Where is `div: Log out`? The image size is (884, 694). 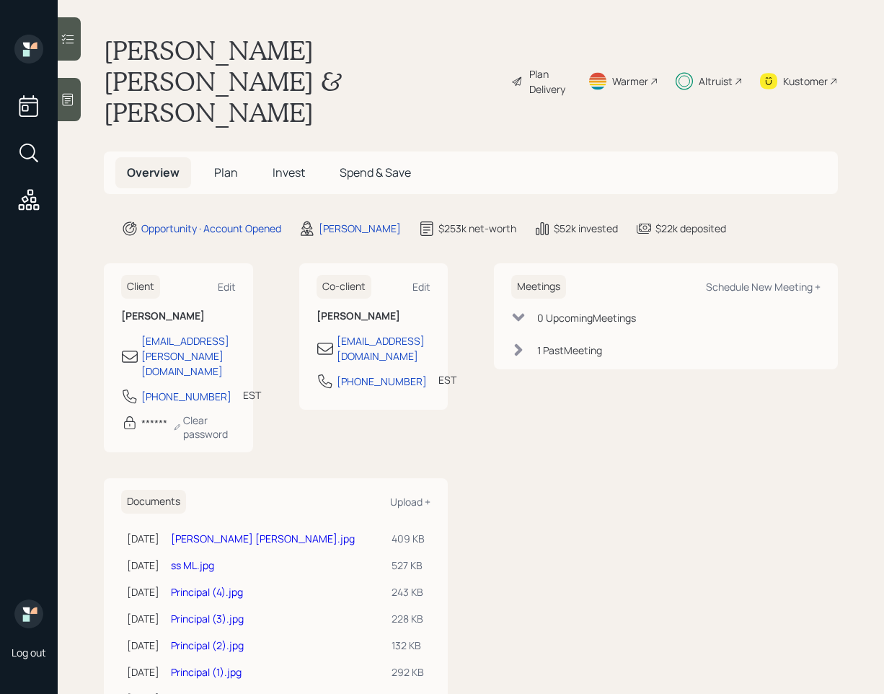
div: Log out is located at coordinates (29, 652).